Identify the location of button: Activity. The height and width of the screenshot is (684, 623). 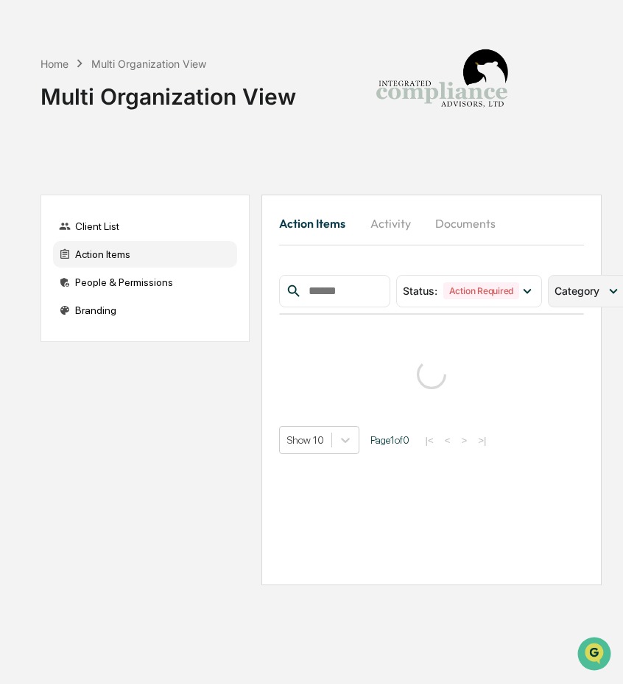
(391, 223).